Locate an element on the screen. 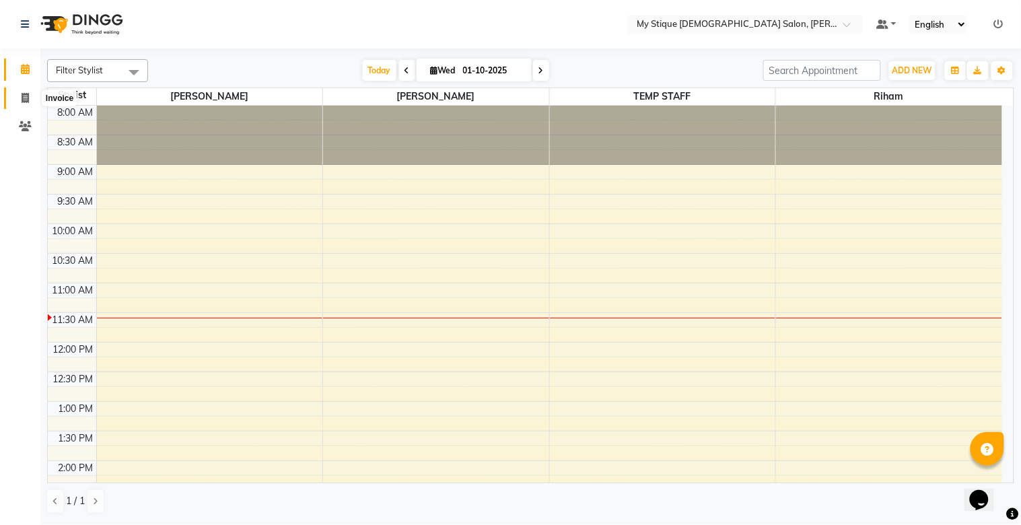 This screenshot has width=1021, height=525. span: Filter Stylist is located at coordinates (79, 70).